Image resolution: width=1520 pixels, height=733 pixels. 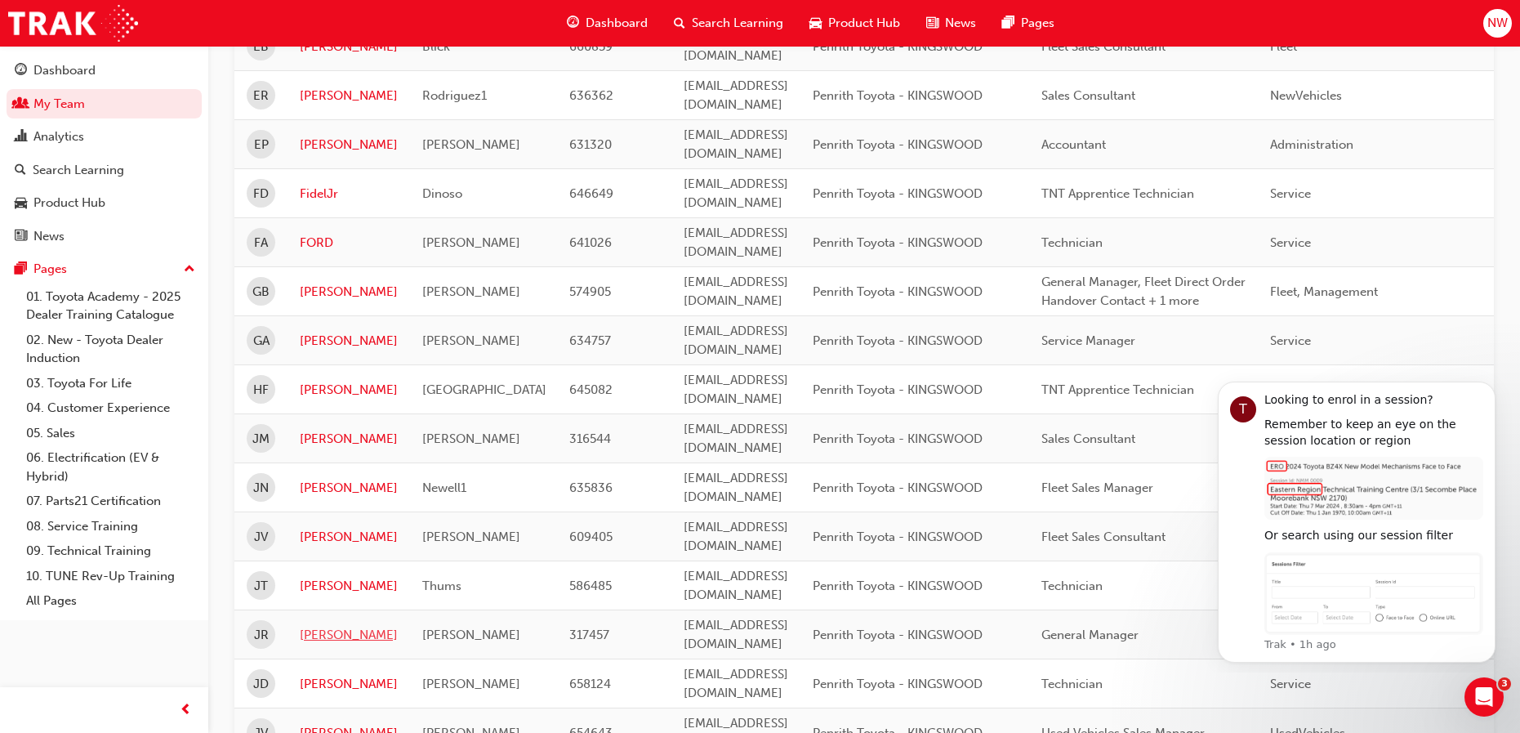 I want to click on a: 02. New - Toyota Dealer Induction, so click(x=110, y=349).